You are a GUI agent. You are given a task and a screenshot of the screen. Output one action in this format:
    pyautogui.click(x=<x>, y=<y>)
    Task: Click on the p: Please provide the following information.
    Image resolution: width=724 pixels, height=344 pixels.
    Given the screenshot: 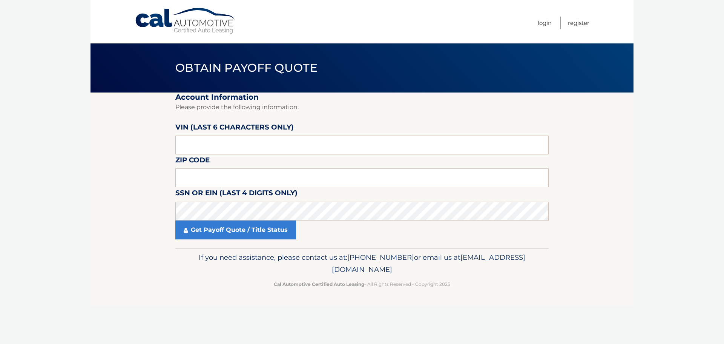 What is the action you would take?
    pyautogui.click(x=362, y=107)
    